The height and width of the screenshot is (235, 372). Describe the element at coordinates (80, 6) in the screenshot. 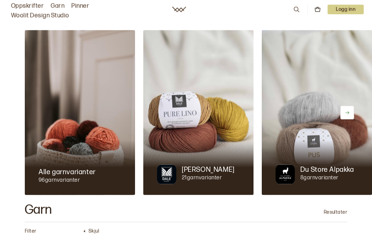

I see `a: Pinner` at that location.